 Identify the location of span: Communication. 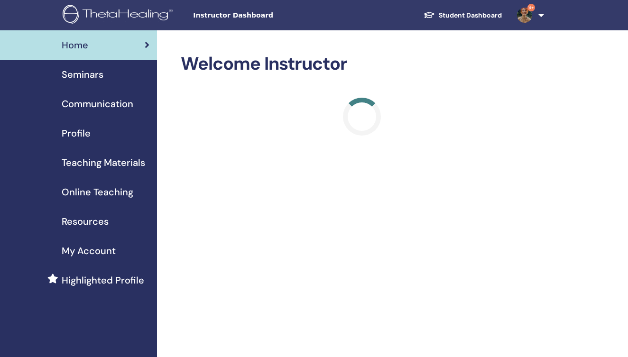
(97, 104).